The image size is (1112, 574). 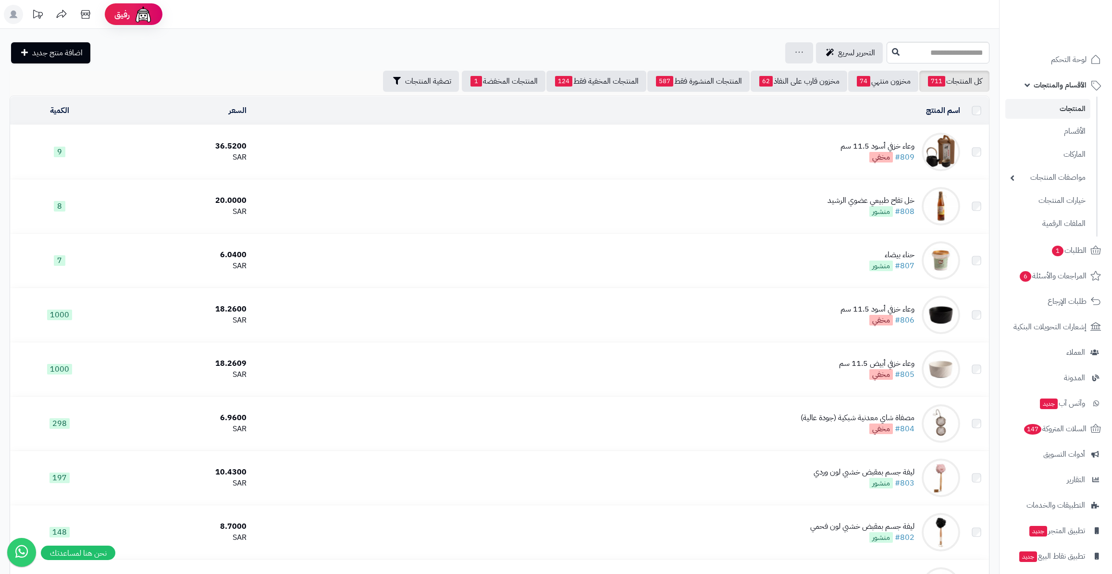 I want to click on a: المدونة, so click(x=1056, y=378).